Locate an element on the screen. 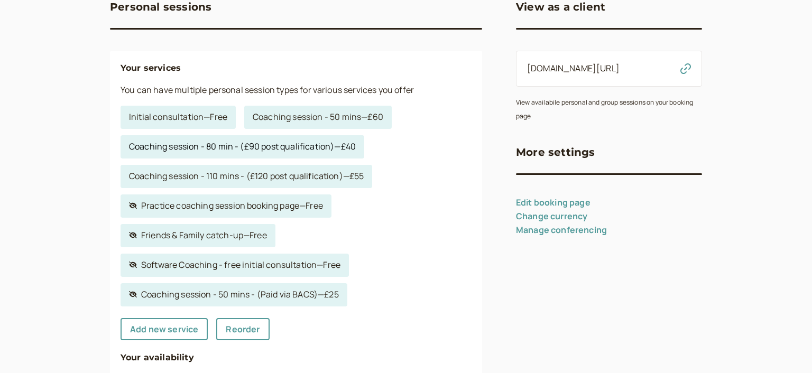  h4: Your availability is located at coordinates (296, 358).